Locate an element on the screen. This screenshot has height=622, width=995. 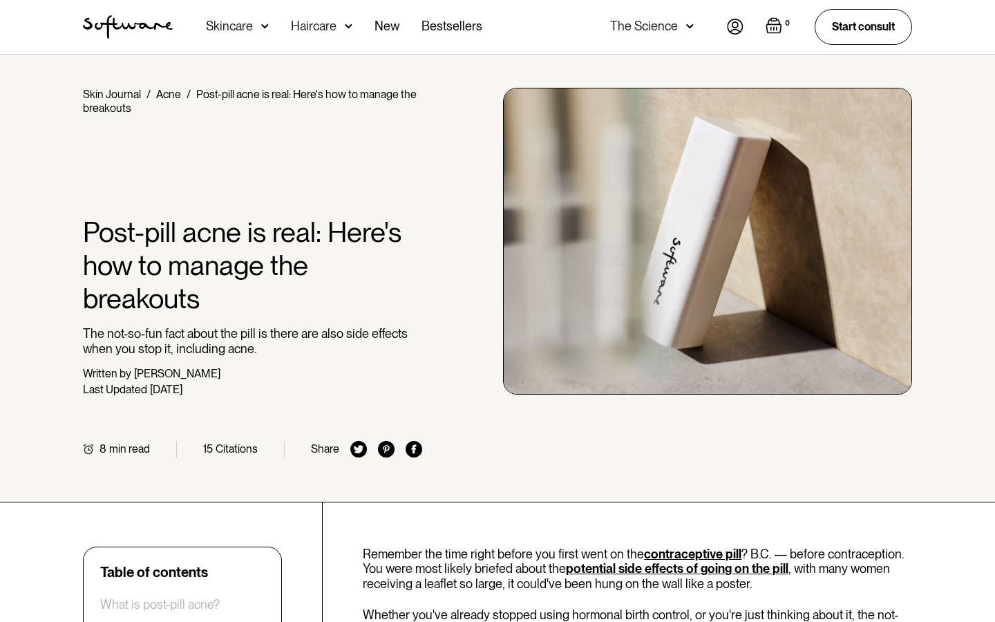
a: Start consult is located at coordinates (863, 26).